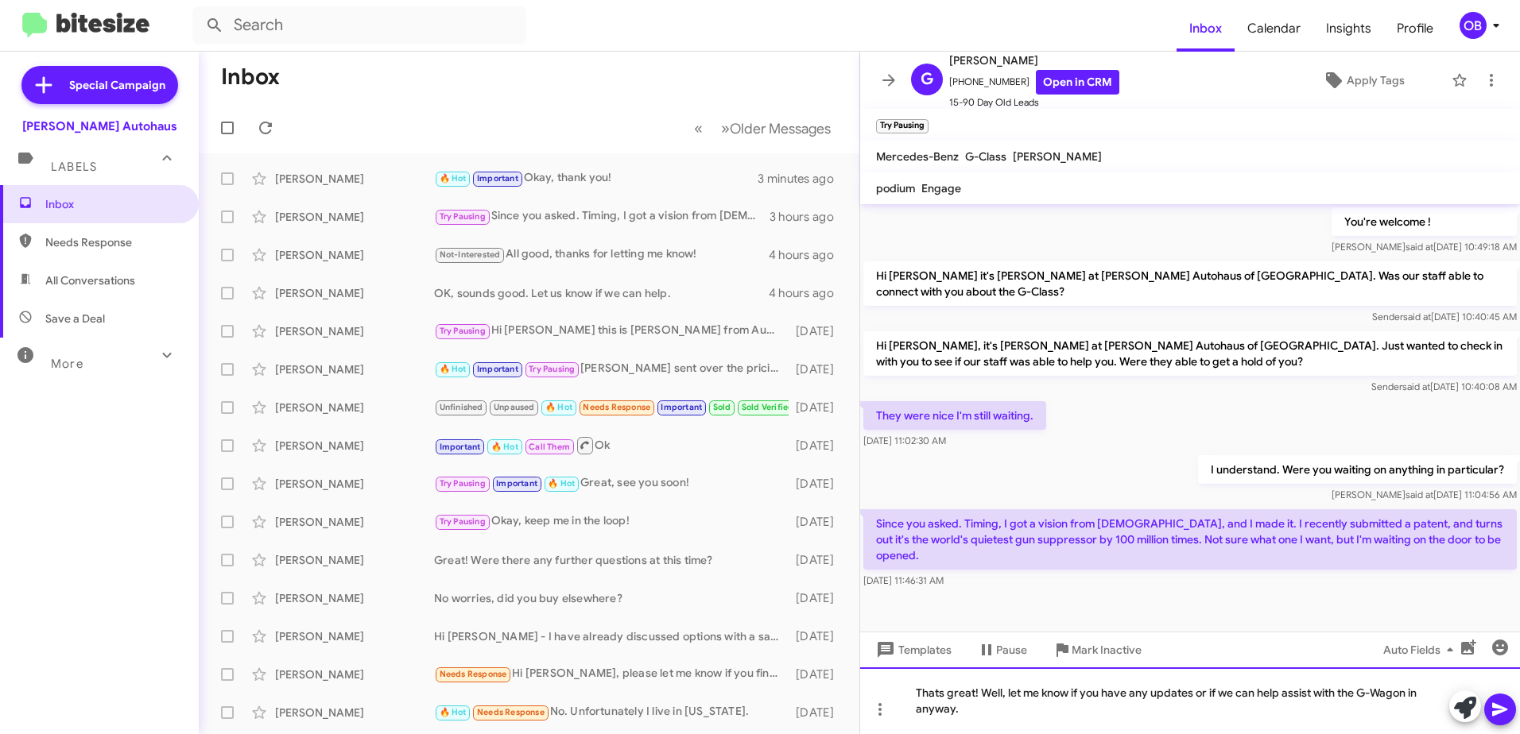 Image resolution: width=1520 pixels, height=734 pixels. What do you see at coordinates (611, 407) in the screenshot?
I see `div: Thanks :)` at bounding box center [611, 407].